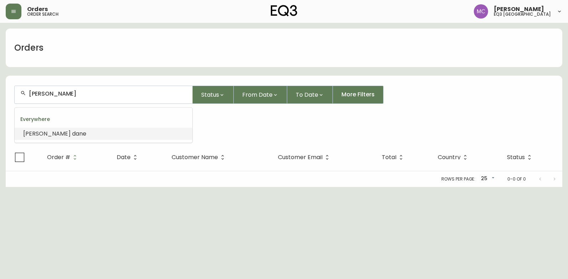  I want to click on h1: Orders, so click(29, 48).